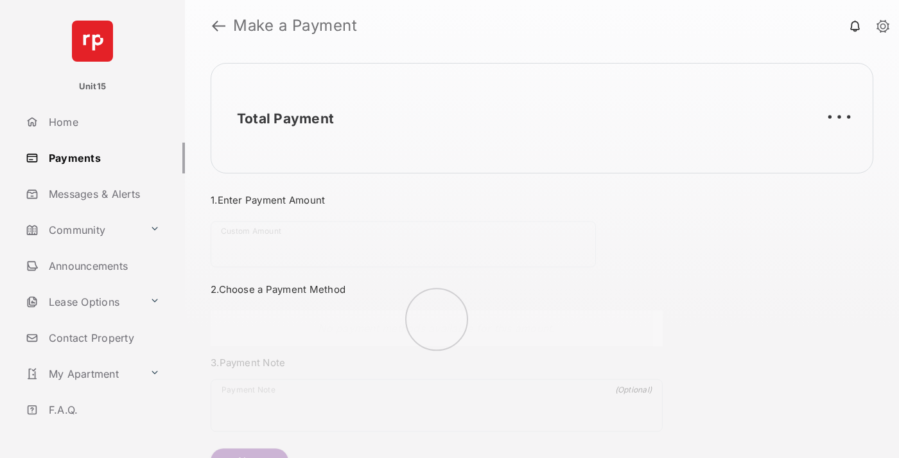  I want to click on a: Payments, so click(103, 158).